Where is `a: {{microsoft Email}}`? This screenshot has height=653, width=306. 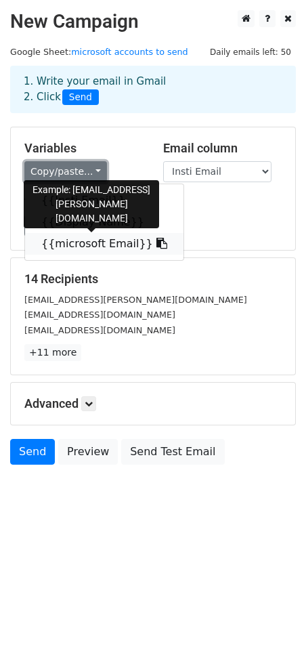
a: {{microsoft Email}} is located at coordinates (104, 244).